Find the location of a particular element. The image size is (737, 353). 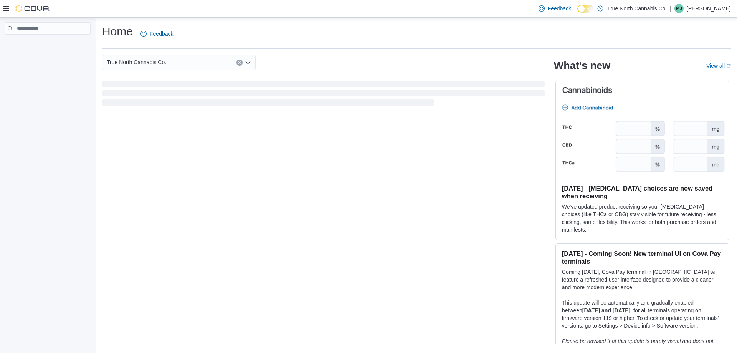

h1: Home is located at coordinates (118, 31).